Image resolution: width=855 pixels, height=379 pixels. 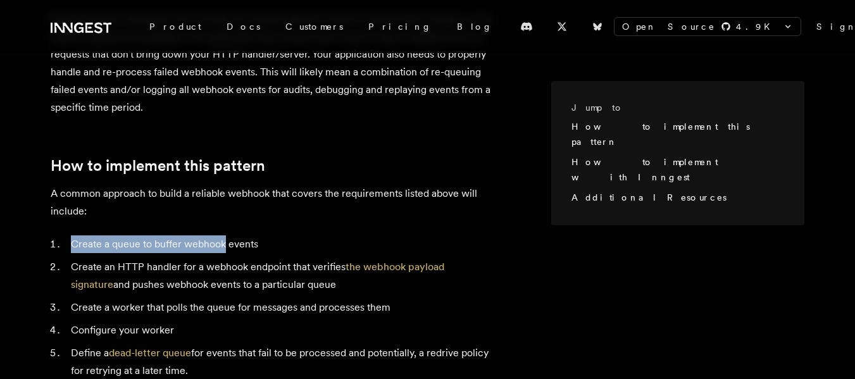 What do you see at coordinates (649, 197) in the screenshot?
I see `a: Additional Resources` at bounding box center [649, 197].